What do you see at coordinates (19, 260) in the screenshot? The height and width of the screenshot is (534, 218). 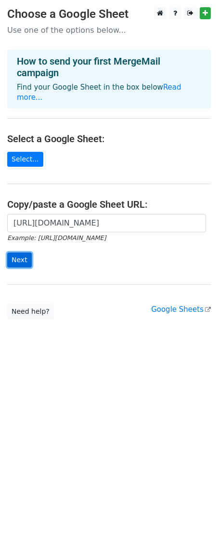 I see `input: Next` at bounding box center [19, 260].